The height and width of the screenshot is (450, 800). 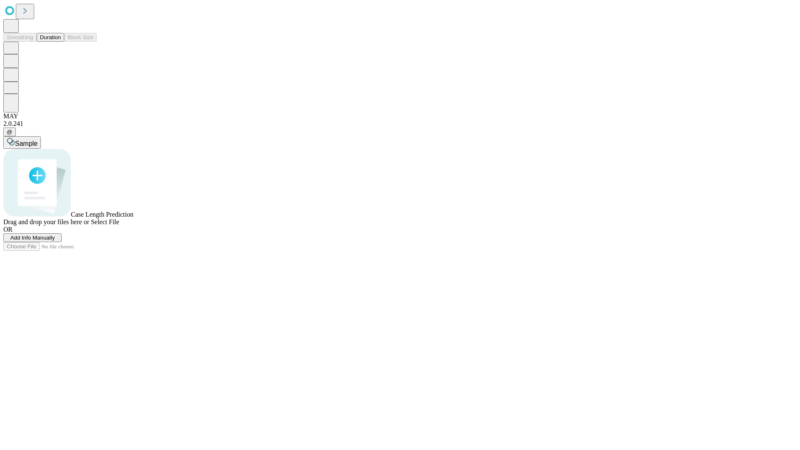 What do you see at coordinates (102, 214) in the screenshot?
I see `span: Case Length Prediction` at bounding box center [102, 214].